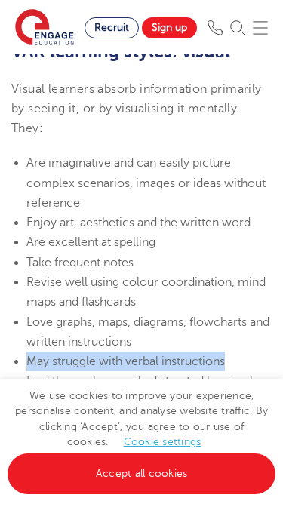  Describe the element at coordinates (169, 28) in the screenshot. I see `a: Sign up` at that location.